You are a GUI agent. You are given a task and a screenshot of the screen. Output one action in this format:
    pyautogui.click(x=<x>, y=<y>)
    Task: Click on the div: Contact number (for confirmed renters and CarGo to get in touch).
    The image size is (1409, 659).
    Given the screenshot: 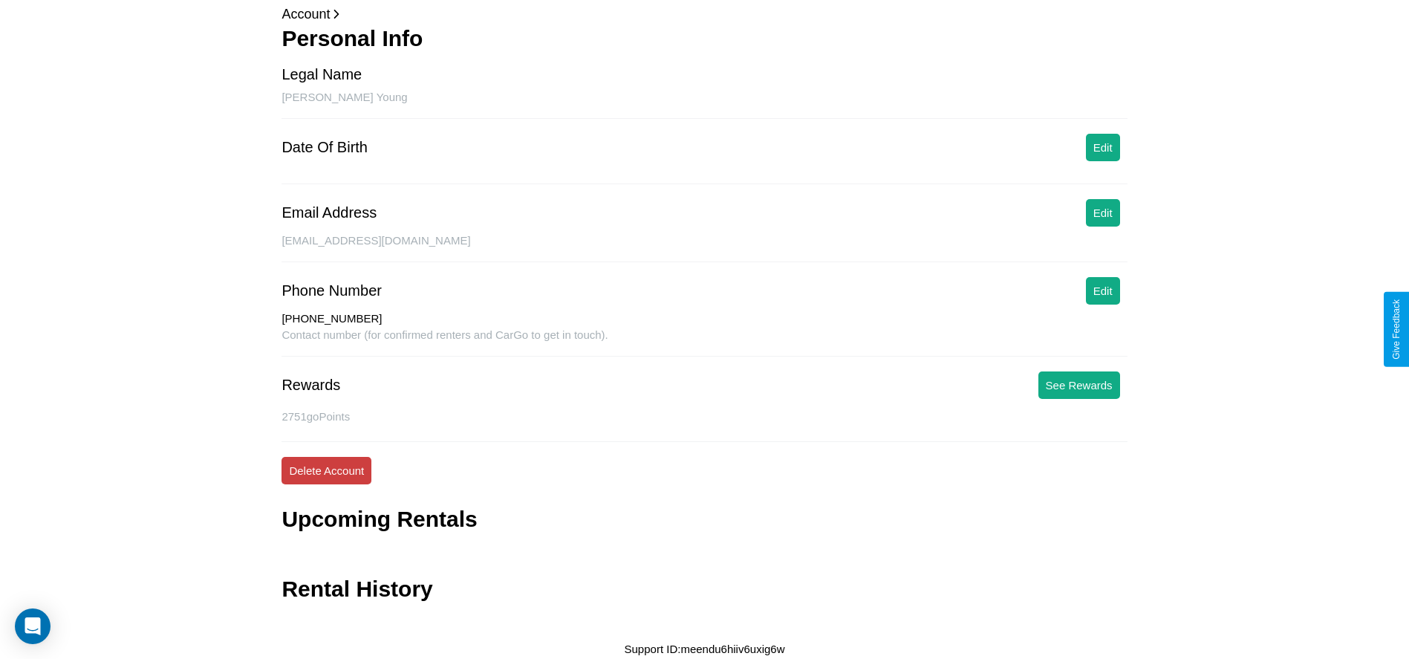 What is the action you would take?
    pyautogui.click(x=704, y=342)
    